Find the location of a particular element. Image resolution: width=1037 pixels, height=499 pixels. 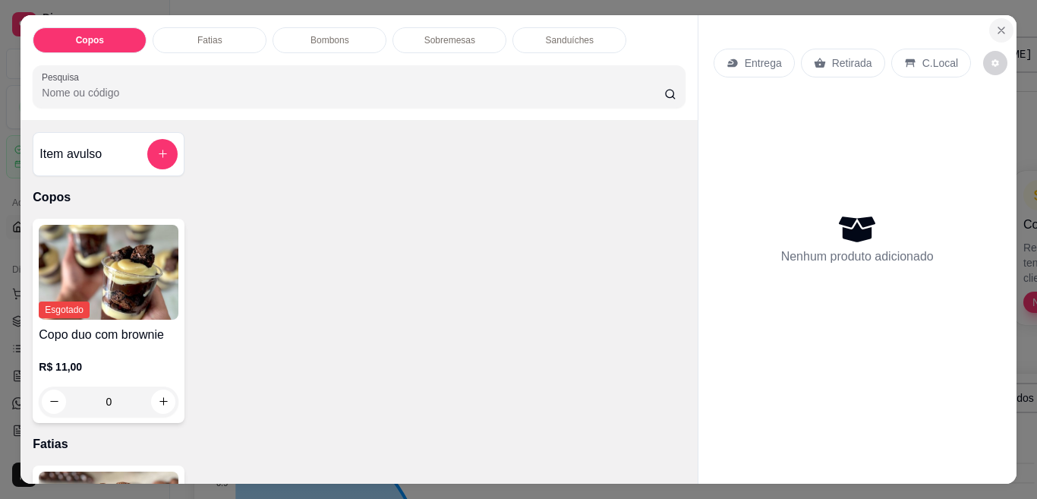

p: Bombons is located at coordinates (329, 40).